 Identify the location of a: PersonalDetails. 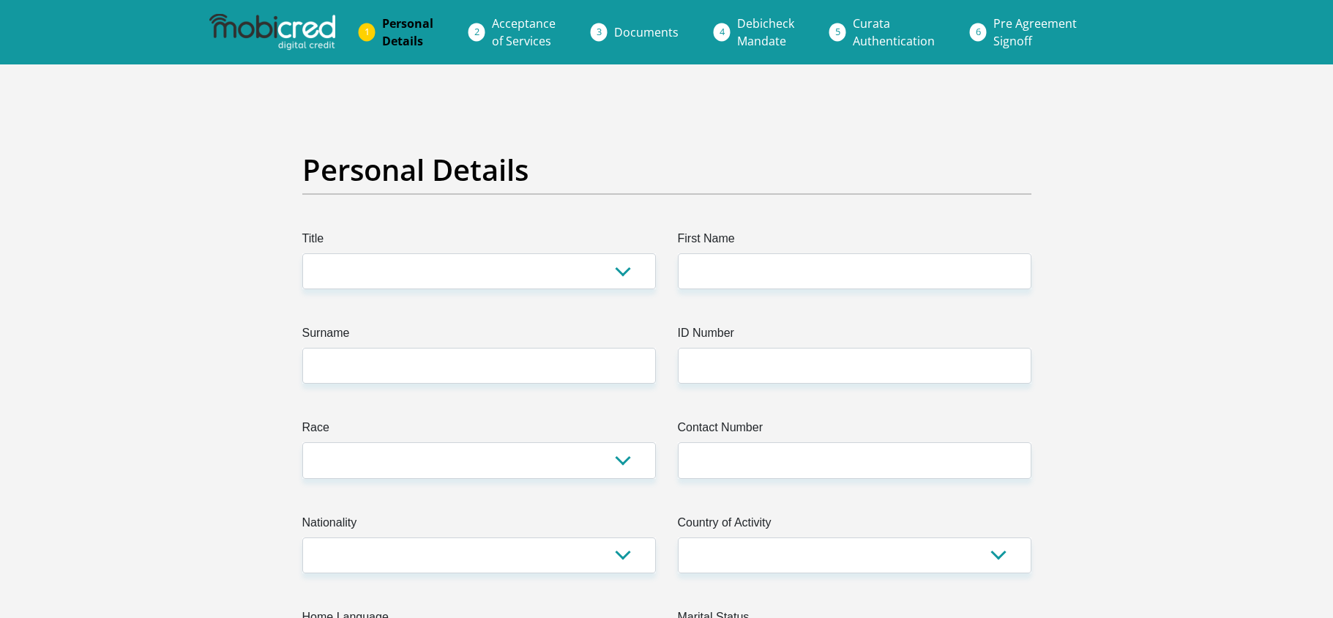
(408, 32).